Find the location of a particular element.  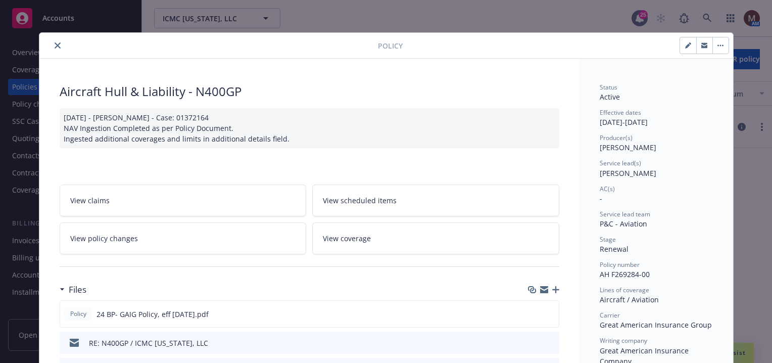

span: View scheduled items is located at coordinates (360, 200).